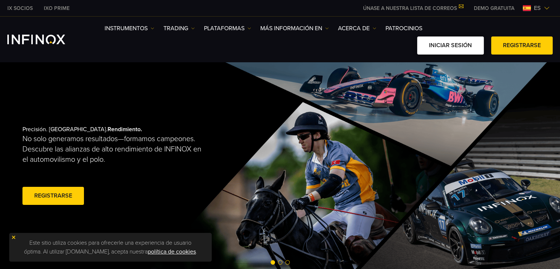 This screenshot has width=560, height=269. What do you see at coordinates (110, 247) in the screenshot?
I see `p: Este sitio utiliza cookies para ofrecerle una experiencia de usuario óptima. Al utilizar [DOMAIN_...` at bounding box center [110, 247].